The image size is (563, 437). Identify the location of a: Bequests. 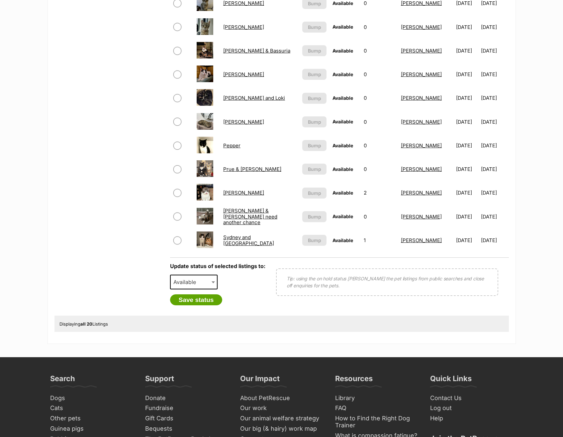
(187, 428).